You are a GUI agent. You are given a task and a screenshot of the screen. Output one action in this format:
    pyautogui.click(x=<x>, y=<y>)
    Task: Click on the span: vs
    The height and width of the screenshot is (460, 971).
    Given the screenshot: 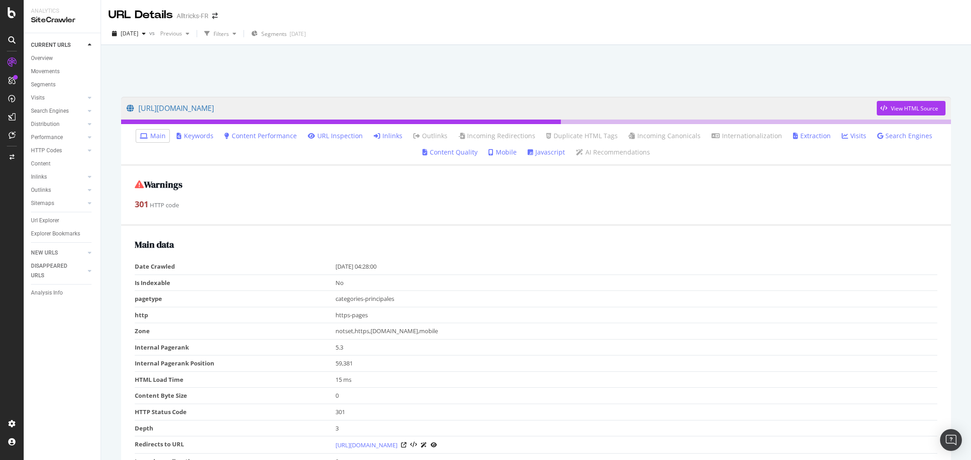 What is the action you would take?
    pyautogui.click(x=153, y=33)
    